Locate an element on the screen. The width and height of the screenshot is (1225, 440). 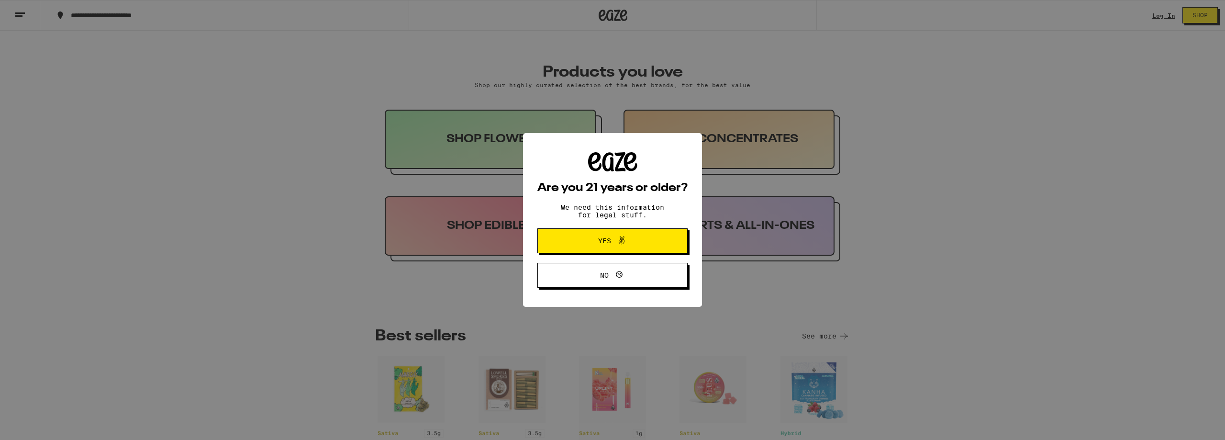
button: No is located at coordinates (612, 275).